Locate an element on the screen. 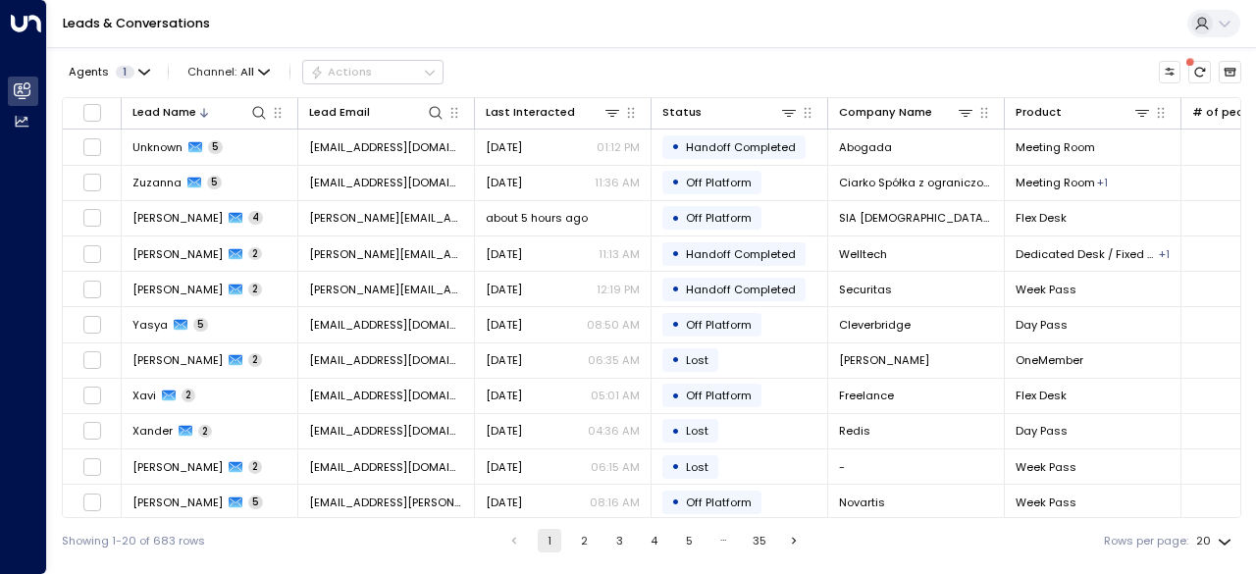 The image size is (1256, 574). span: Handoff Completed is located at coordinates (741, 254).